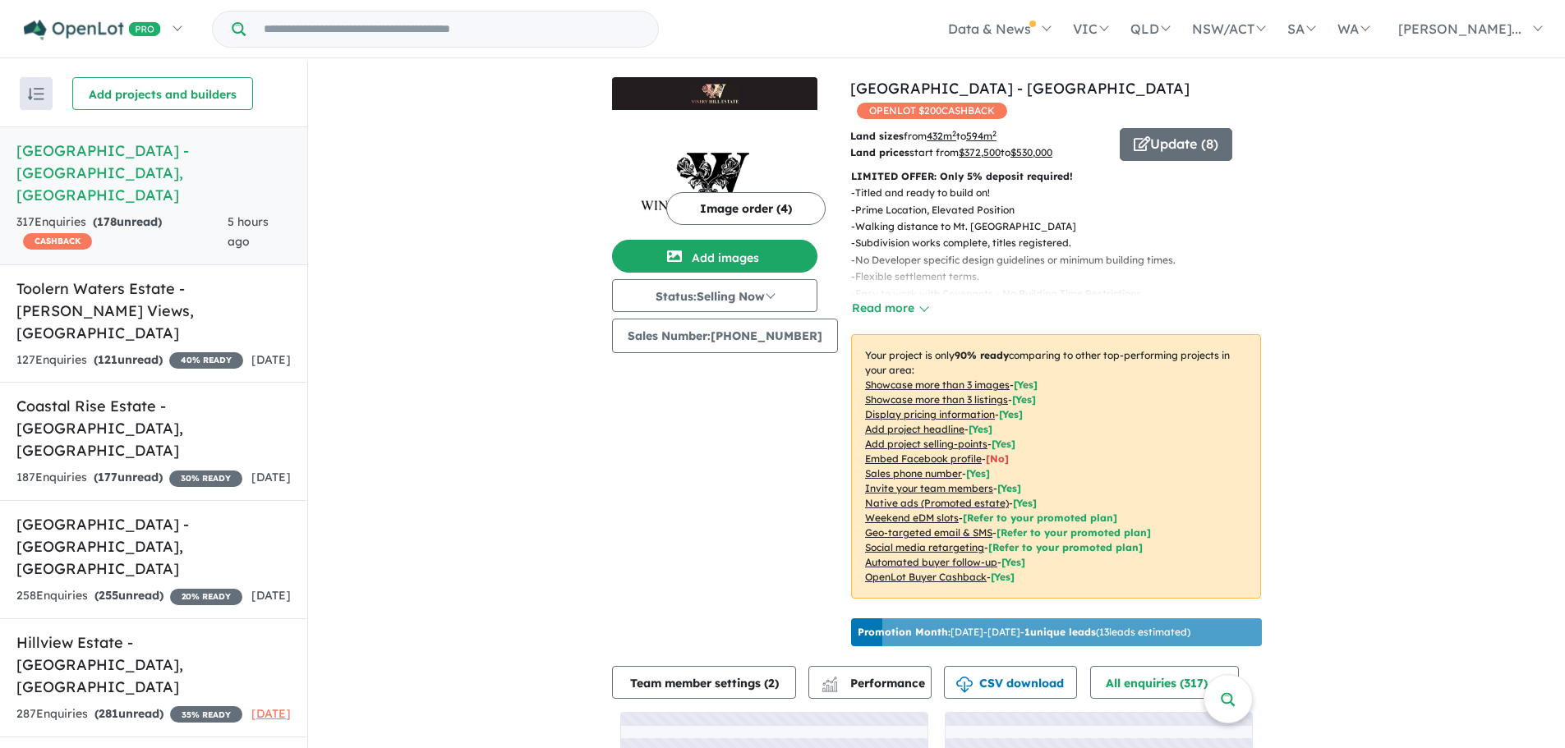 The image size is (1565, 748). I want to click on p: LIMITED OFFER: Only 5% deposit required!, so click(1055, 177).